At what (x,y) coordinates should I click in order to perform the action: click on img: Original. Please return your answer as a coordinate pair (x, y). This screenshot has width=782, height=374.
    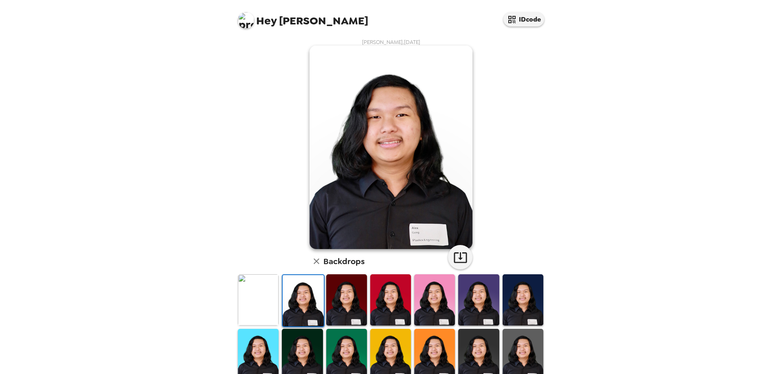
    Looking at the image, I should click on (258, 300).